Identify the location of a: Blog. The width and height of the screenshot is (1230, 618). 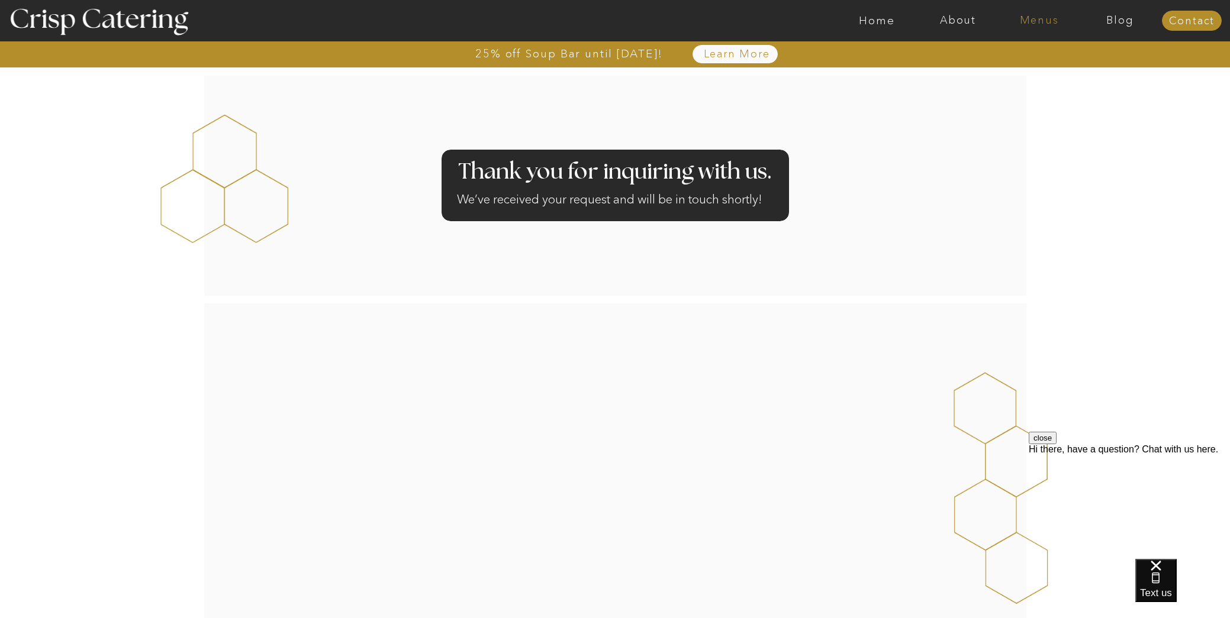
(1120, 21).